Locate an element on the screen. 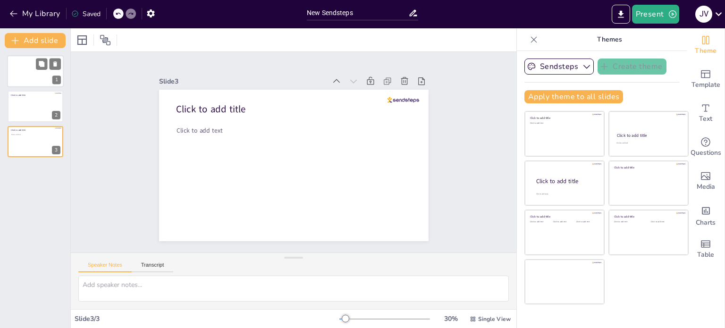 Image resolution: width=725 pixels, height=328 pixels. div: 30 % is located at coordinates (451, 319).